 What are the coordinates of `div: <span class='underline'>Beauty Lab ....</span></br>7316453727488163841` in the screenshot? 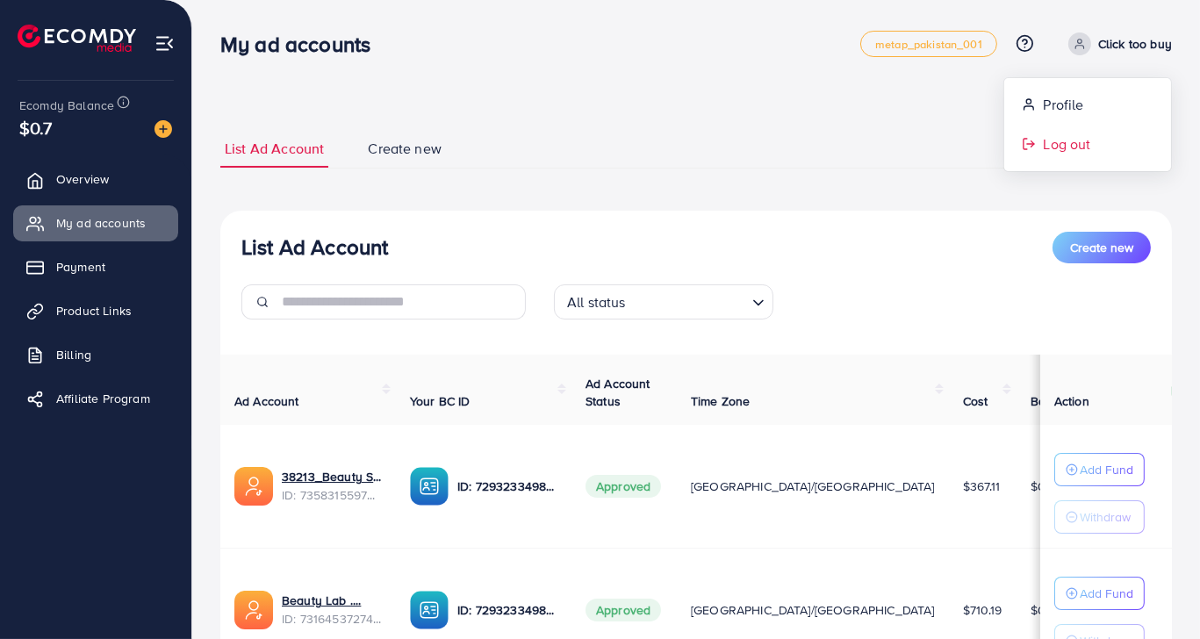 It's located at (332, 609).